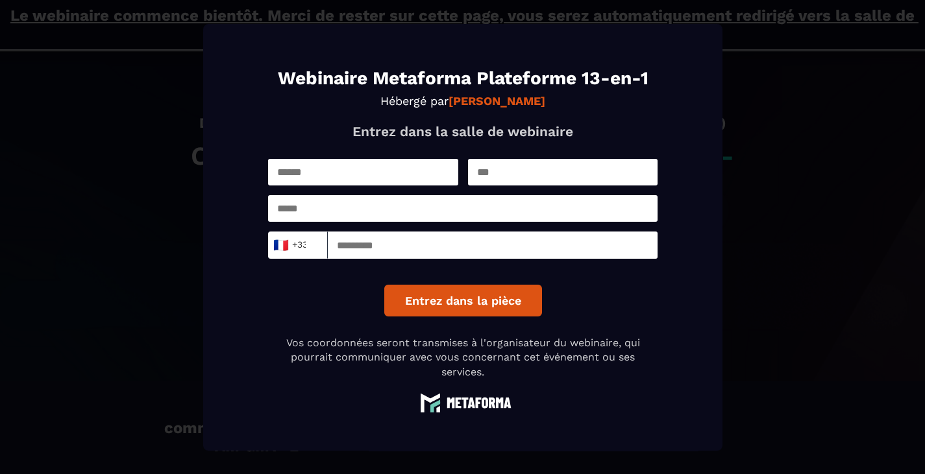 The height and width of the screenshot is (474, 925). I want to click on span: +33, so click(289, 245).